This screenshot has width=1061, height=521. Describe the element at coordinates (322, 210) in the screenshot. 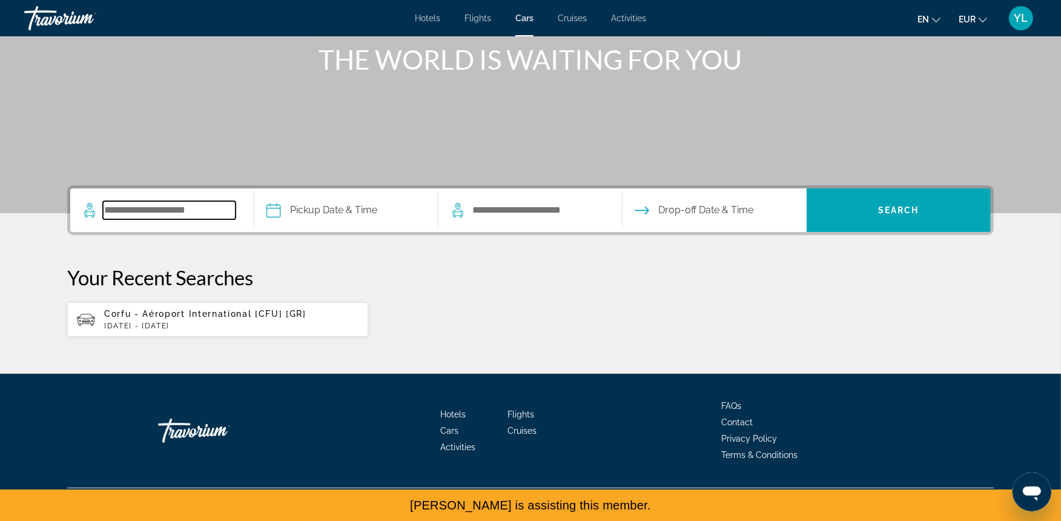

I see `button: Pickup date` at that location.